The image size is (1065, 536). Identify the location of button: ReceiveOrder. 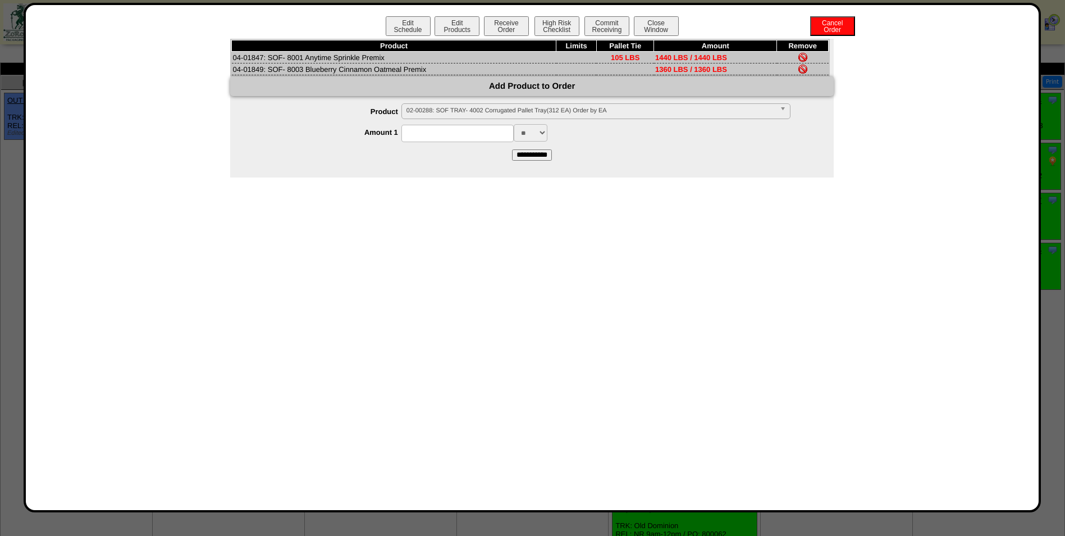
(506, 26).